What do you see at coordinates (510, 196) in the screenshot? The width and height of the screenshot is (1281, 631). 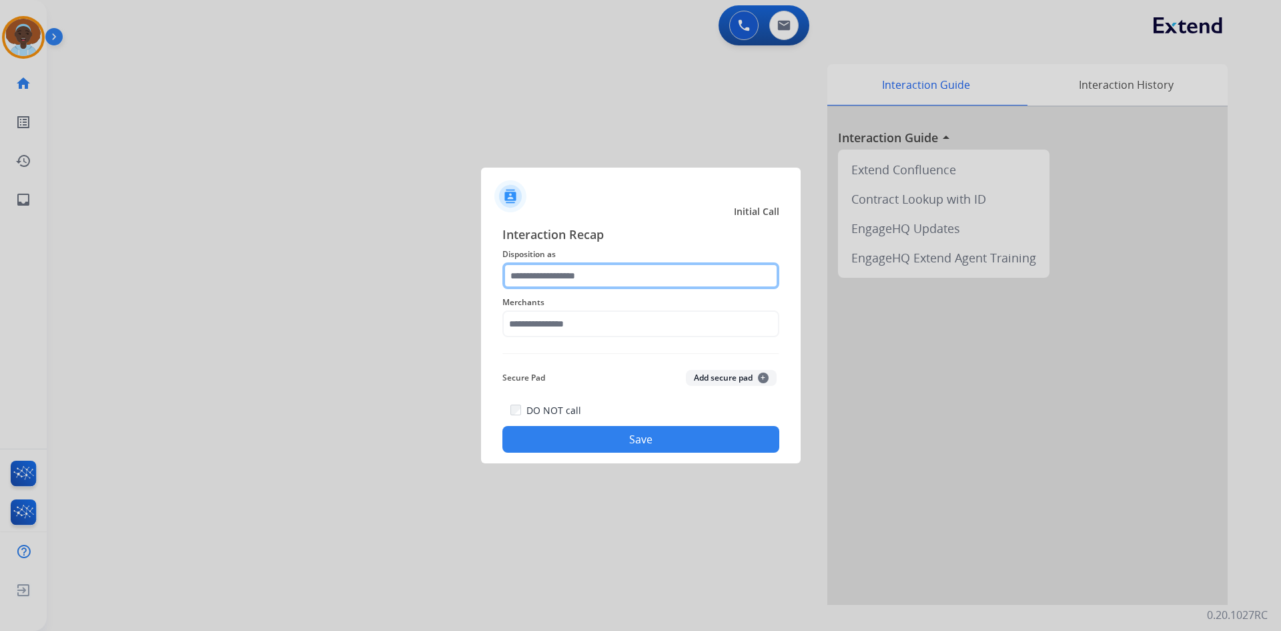 I see `img: contactIcon` at bounding box center [510, 196].